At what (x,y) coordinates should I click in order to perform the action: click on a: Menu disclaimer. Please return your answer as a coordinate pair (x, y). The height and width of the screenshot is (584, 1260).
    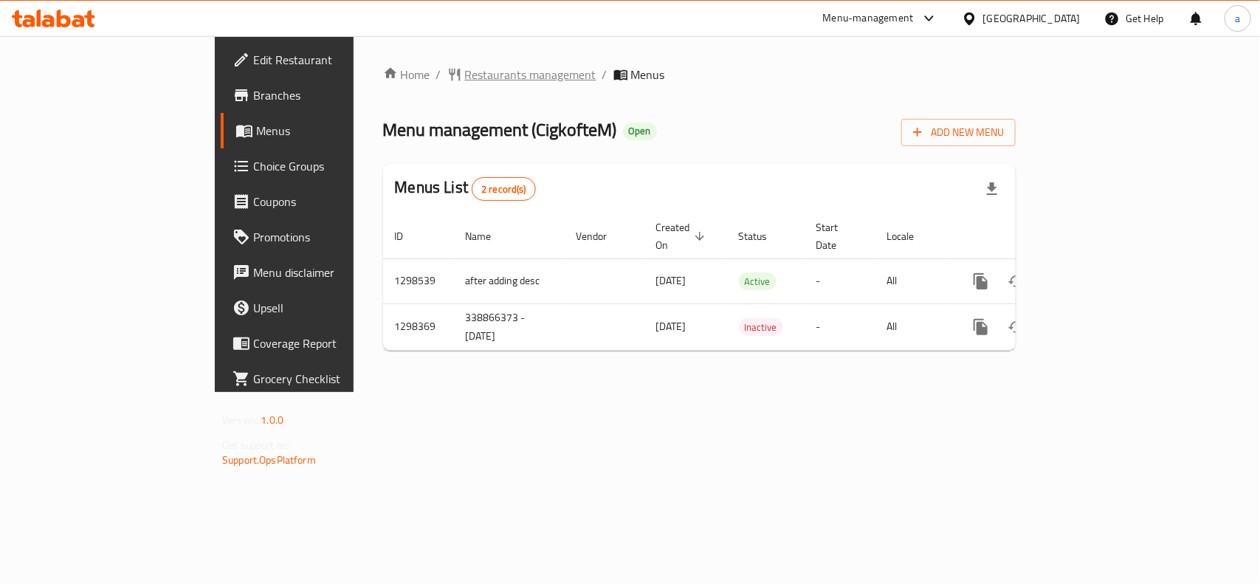
    Looking at the image, I should click on (323, 272).